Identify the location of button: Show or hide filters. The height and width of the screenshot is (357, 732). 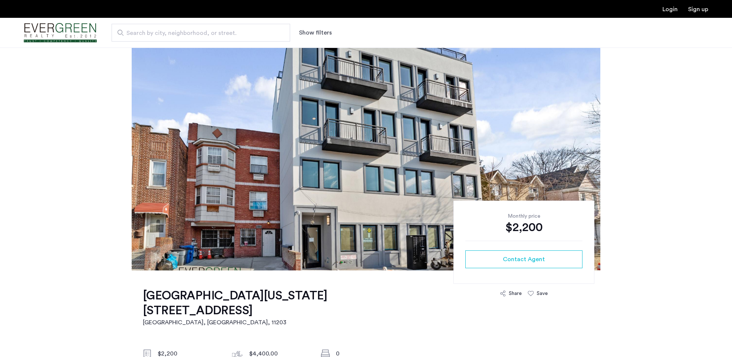
(315, 33).